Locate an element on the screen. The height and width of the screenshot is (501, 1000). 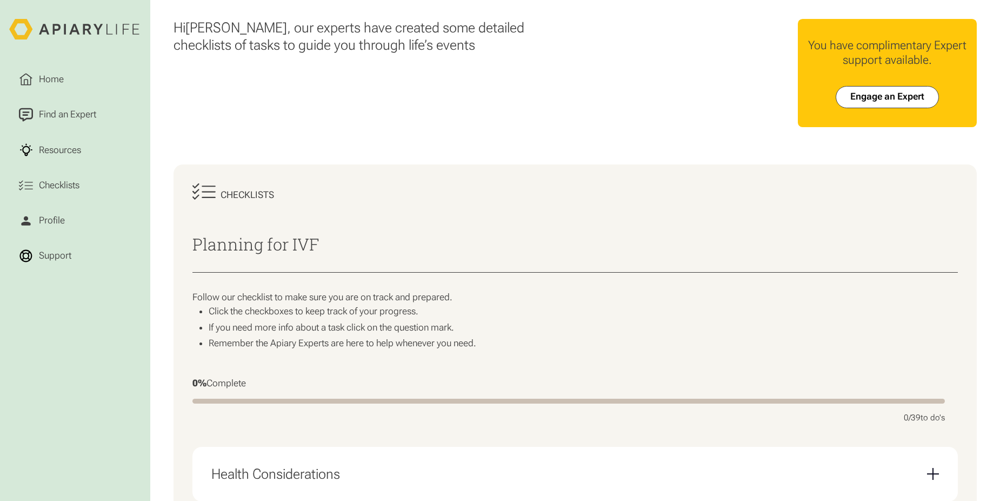
div: Home is located at coordinates (51, 79).